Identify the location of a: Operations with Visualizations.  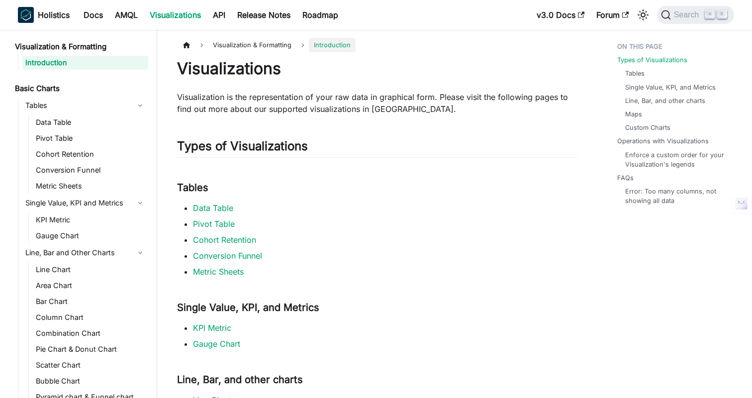
(663, 141).